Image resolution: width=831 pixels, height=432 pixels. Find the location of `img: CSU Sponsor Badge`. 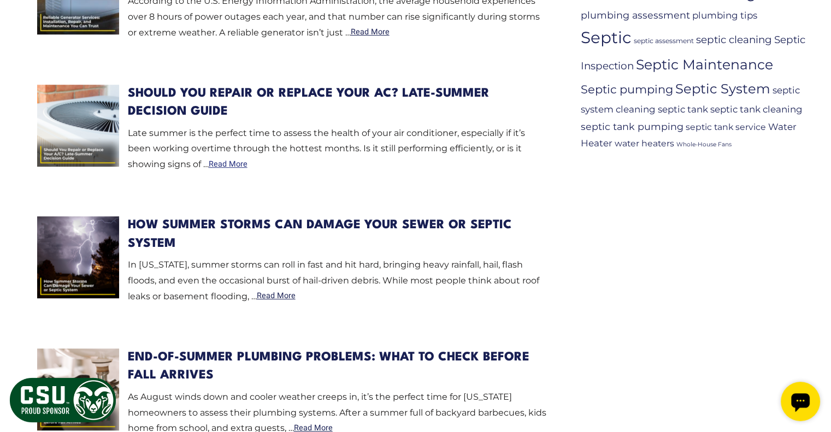

img: CSU Sponsor Badge is located at coordinates (63, 400).